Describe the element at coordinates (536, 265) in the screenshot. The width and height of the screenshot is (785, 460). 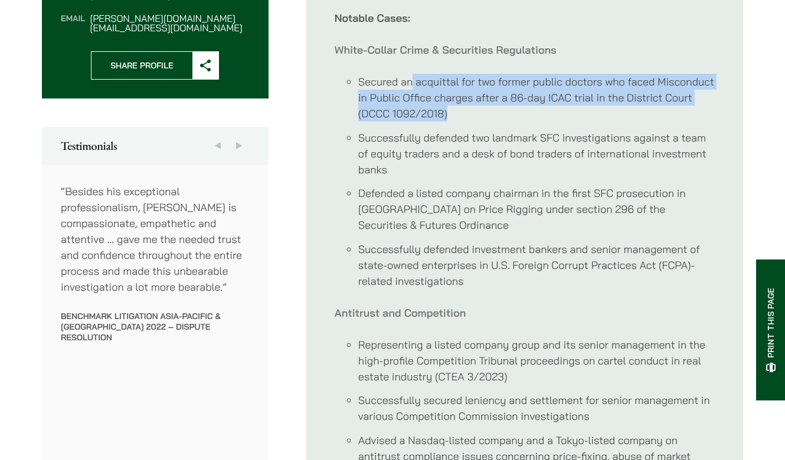
I see `li: Successfully defended investment bankers and senior management of state-owned enterprises in U.S....` at that location.